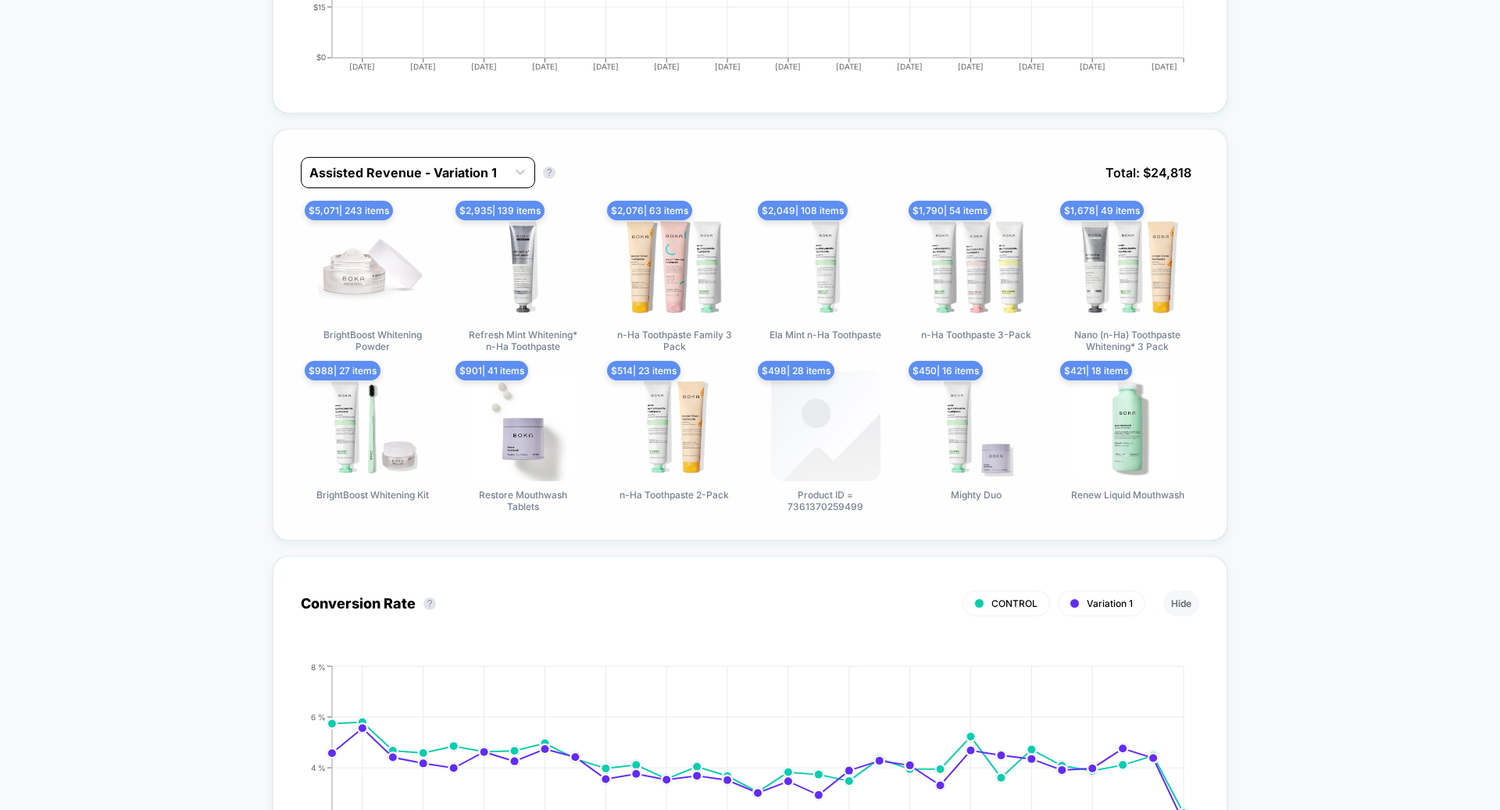 The width and height of the screenshot is (1500, 810). What do you see at coordinates (1109, 603) in the screenshot?
I see `span: Variation 1` at bounding box center [1109, 603].